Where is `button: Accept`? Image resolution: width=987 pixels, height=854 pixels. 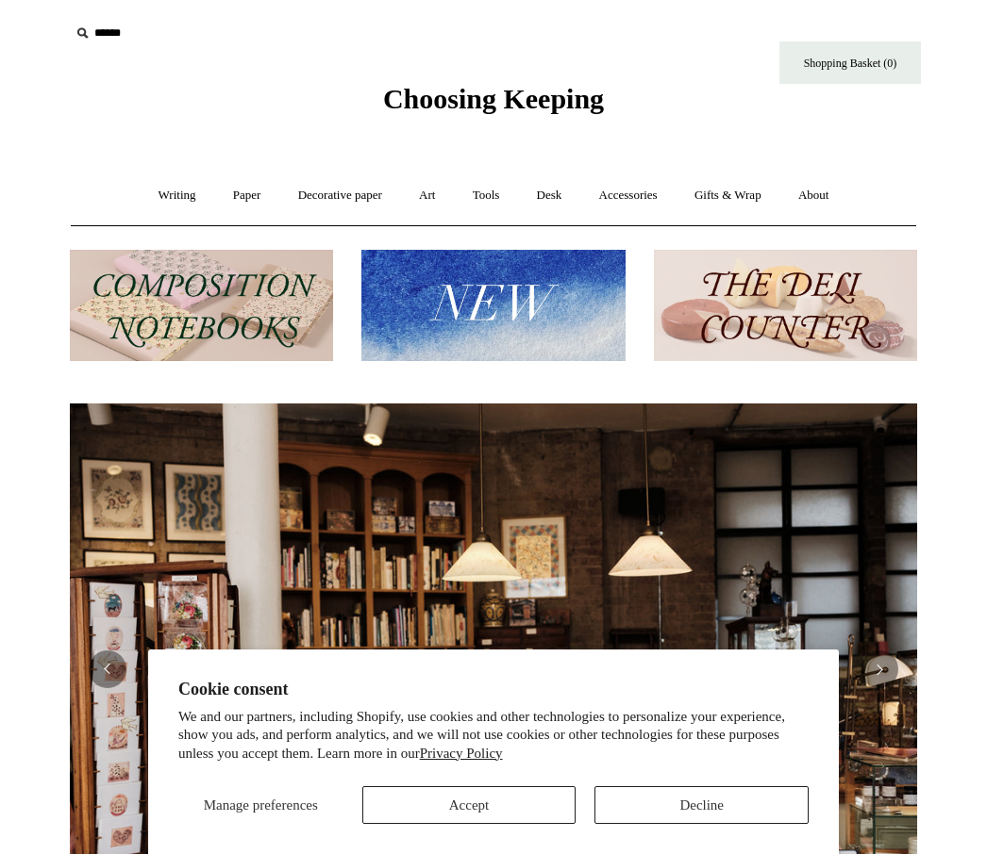 button: Accept is located at coordinates (469, 805).